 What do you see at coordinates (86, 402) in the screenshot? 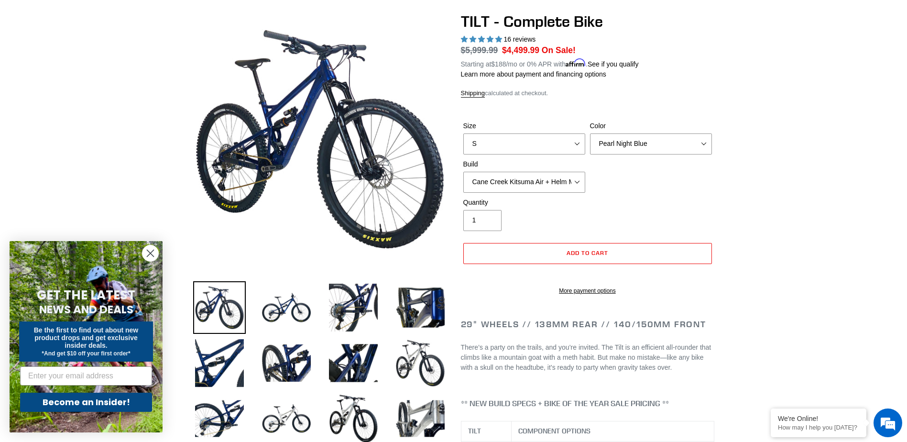
I see `button: Become an Insider!` at bounding box center [86, 402].